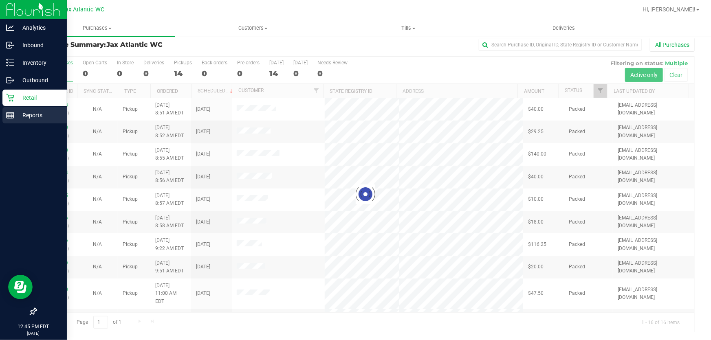 The image size is (711, 340). Describe the element at coordinates (564, 28) in the screenshot. I see `a: Deliveries` at that location.